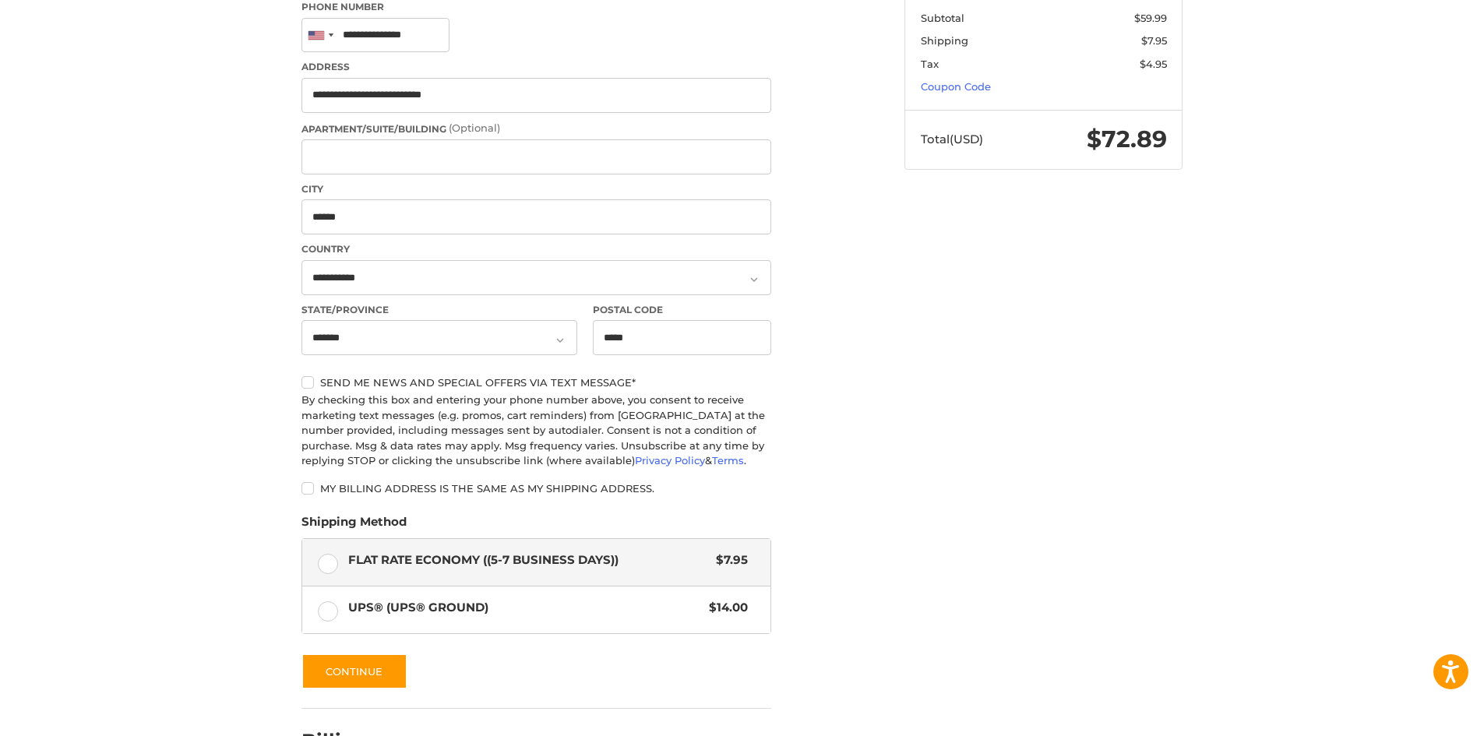 The width and height of the screenshot is (1484, 736). Describe the element at coordinates (536, 249) in the screenshot. I see `label: Country` at that location.